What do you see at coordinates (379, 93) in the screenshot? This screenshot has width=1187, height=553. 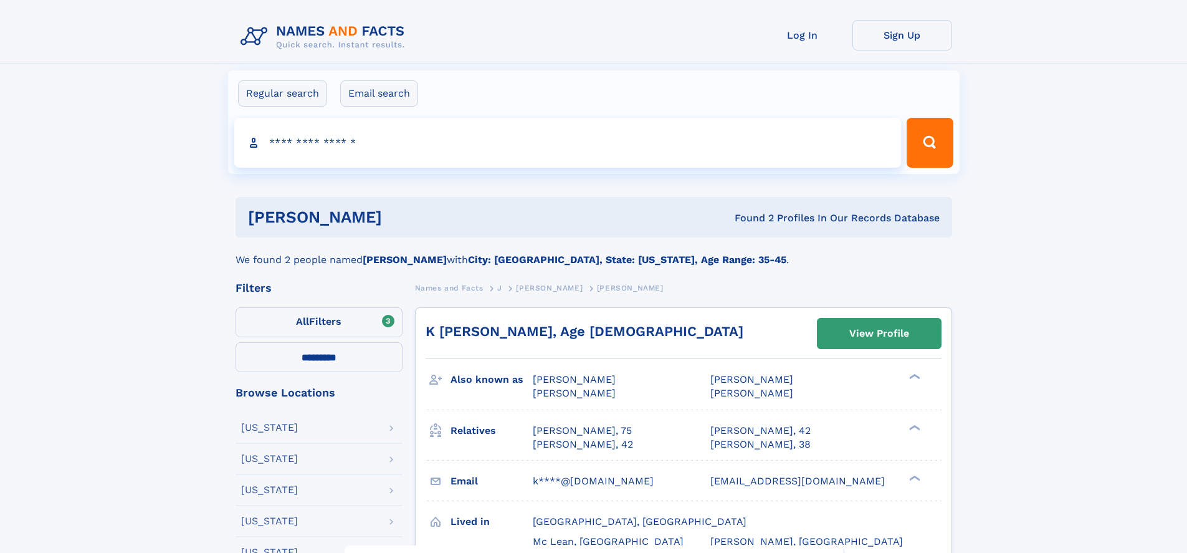 I see `label: Email search` at bounding box center [379, 93].